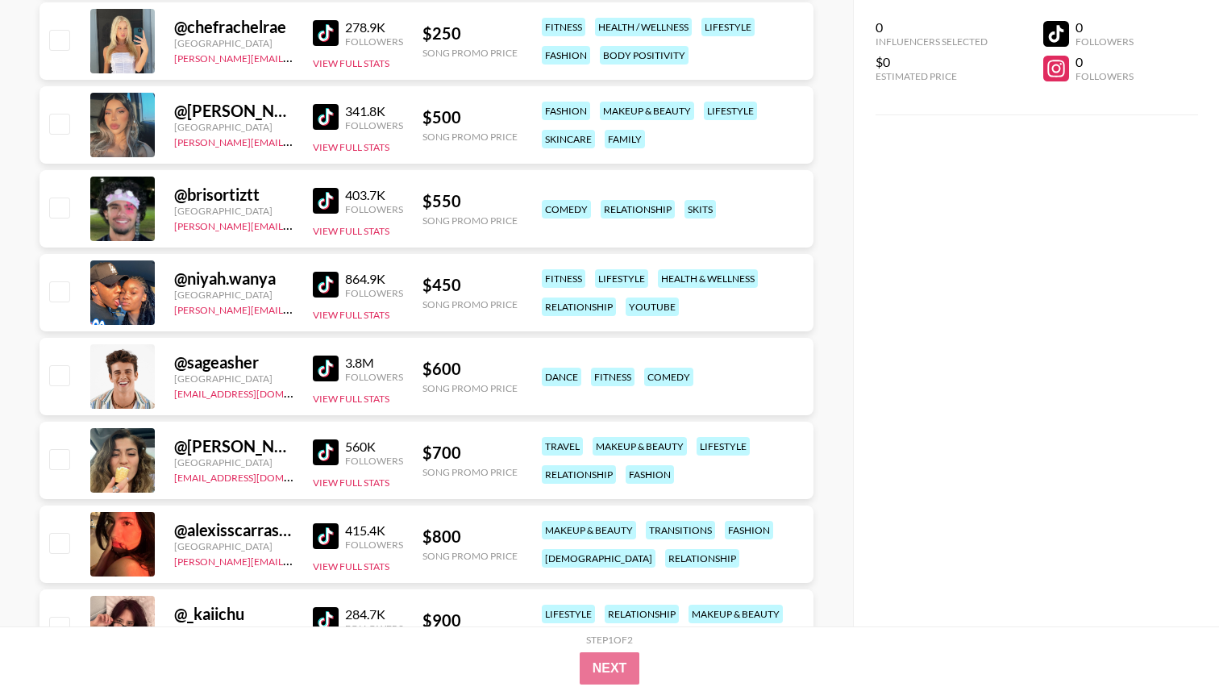  I want to click on div: Influencers Selected, so click(931, 41).